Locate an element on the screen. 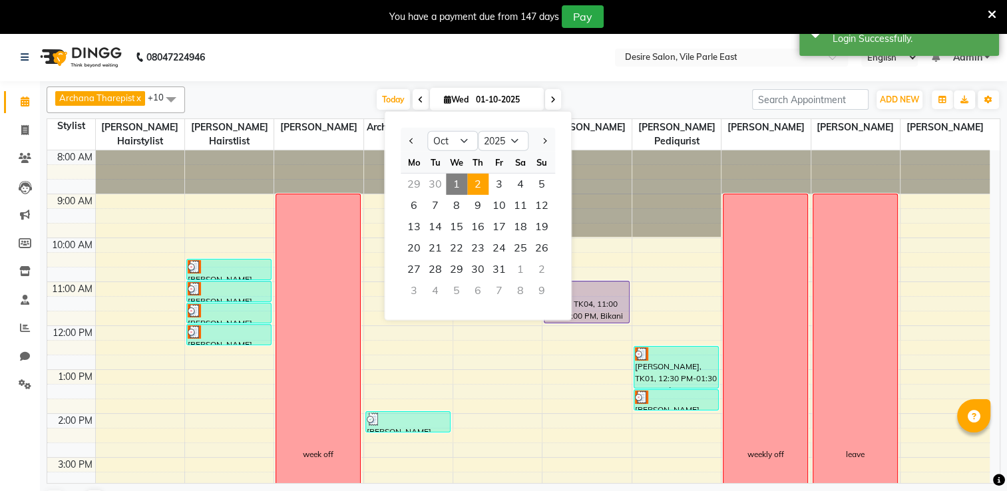 The width and height of the screenshot is (1007, 491). div: Wednesday, October 15, 2025 is located at coordinates (457, 227).